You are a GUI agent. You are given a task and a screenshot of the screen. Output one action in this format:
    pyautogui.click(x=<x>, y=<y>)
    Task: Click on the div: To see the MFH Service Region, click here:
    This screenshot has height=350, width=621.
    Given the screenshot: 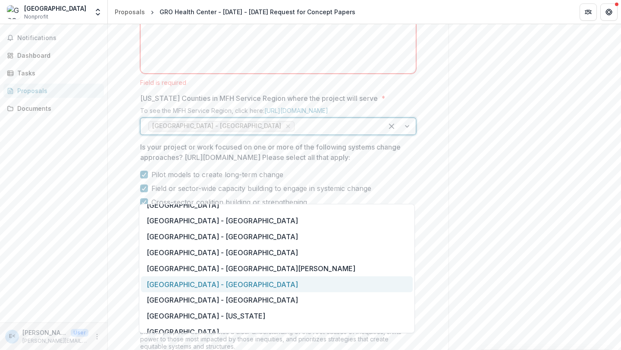 What is the action you would take?
    pyautogui.click(x=278, y=112)
    